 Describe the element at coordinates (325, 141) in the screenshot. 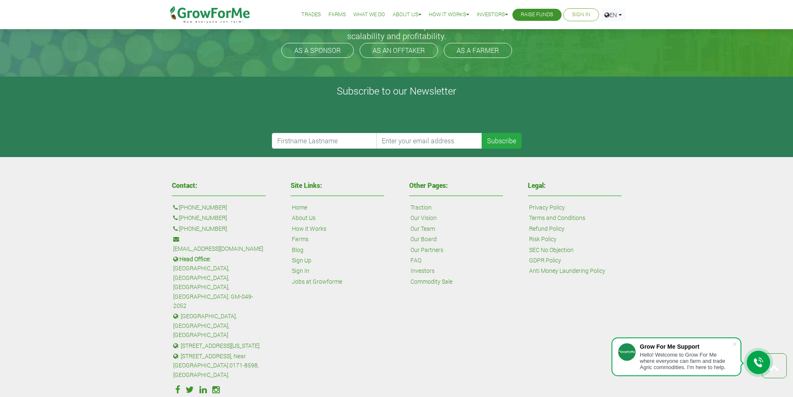

I see `input: Firstname Lastname` at that location.